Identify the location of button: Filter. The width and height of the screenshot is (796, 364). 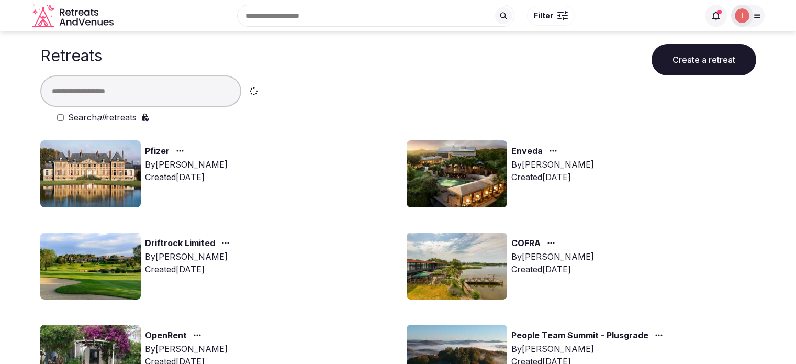
(551, 16).